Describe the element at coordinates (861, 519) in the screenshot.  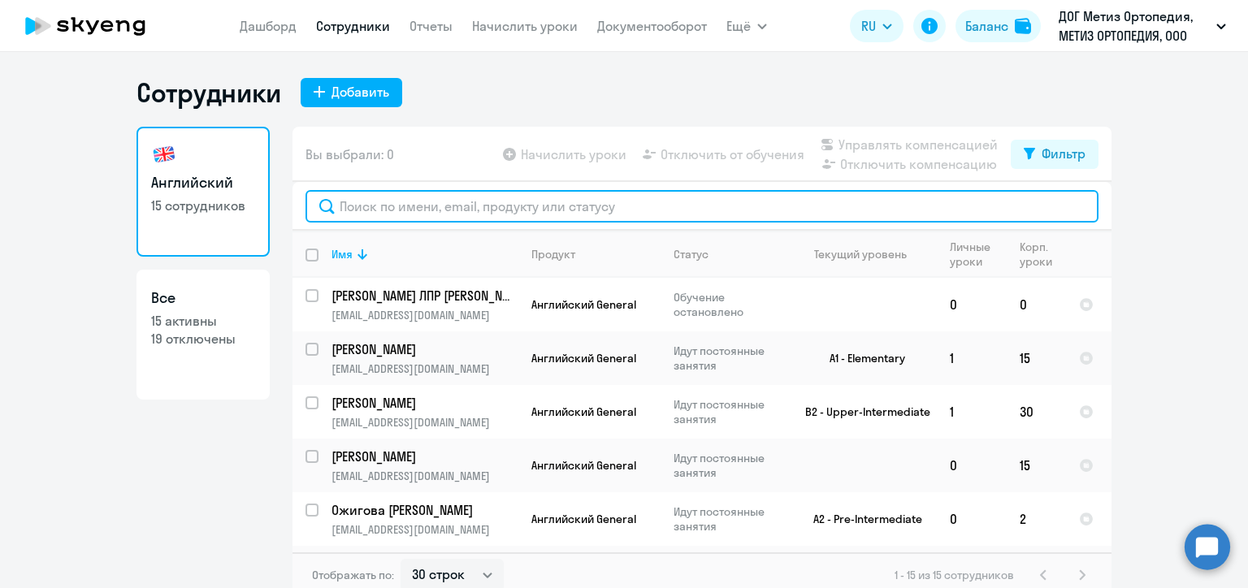
I see `td: A2 - Pre-Intermediate` at that location.